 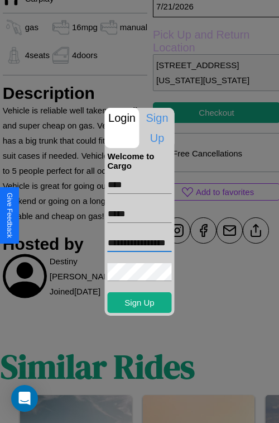 I want to click on div: Give Feedback, so click(x=9, y=215).